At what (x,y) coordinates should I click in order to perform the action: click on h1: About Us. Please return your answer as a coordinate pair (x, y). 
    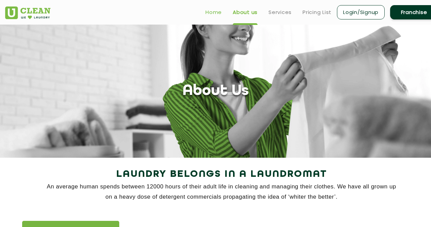
    Looking at the image, I should click on (216, 91).